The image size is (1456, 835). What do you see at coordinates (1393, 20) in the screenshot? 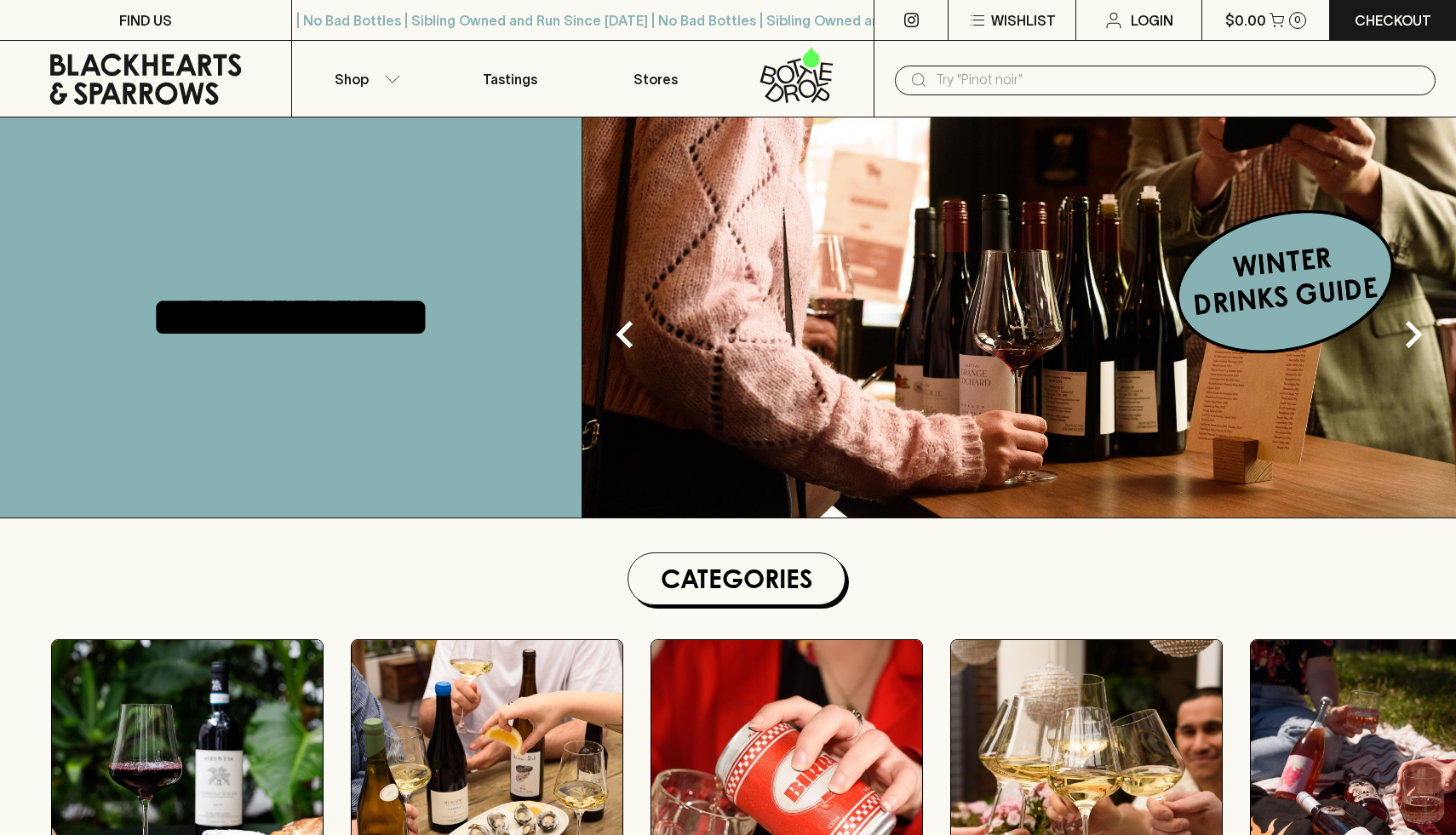
I see `p: Checkout` at bounding box center [1393, 20].